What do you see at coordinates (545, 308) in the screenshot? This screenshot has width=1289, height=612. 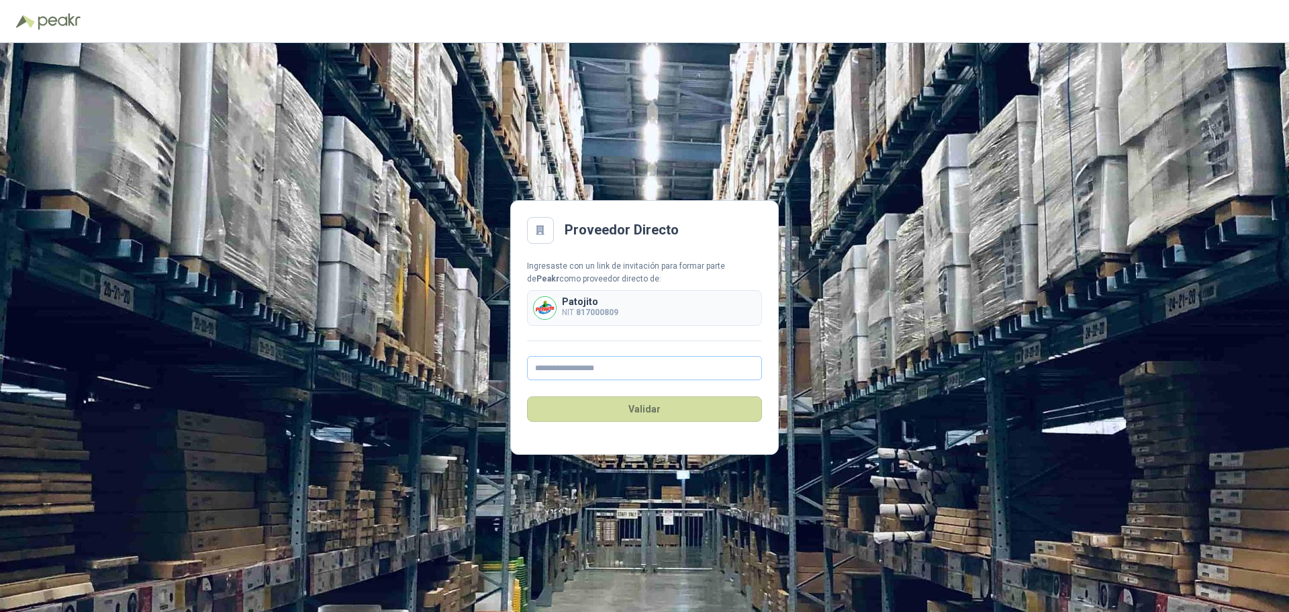 I see `img: Company Logo` at bounding box center [545, 308].